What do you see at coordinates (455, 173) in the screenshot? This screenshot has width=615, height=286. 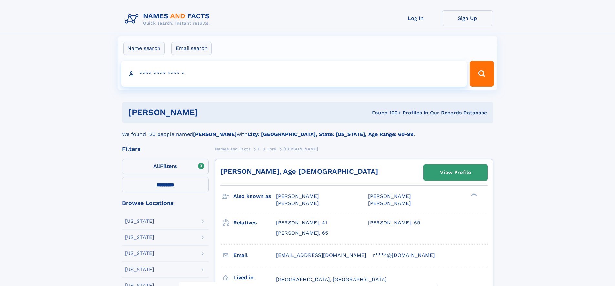 I see `a: View Profile` at bounding box center [455, 173].